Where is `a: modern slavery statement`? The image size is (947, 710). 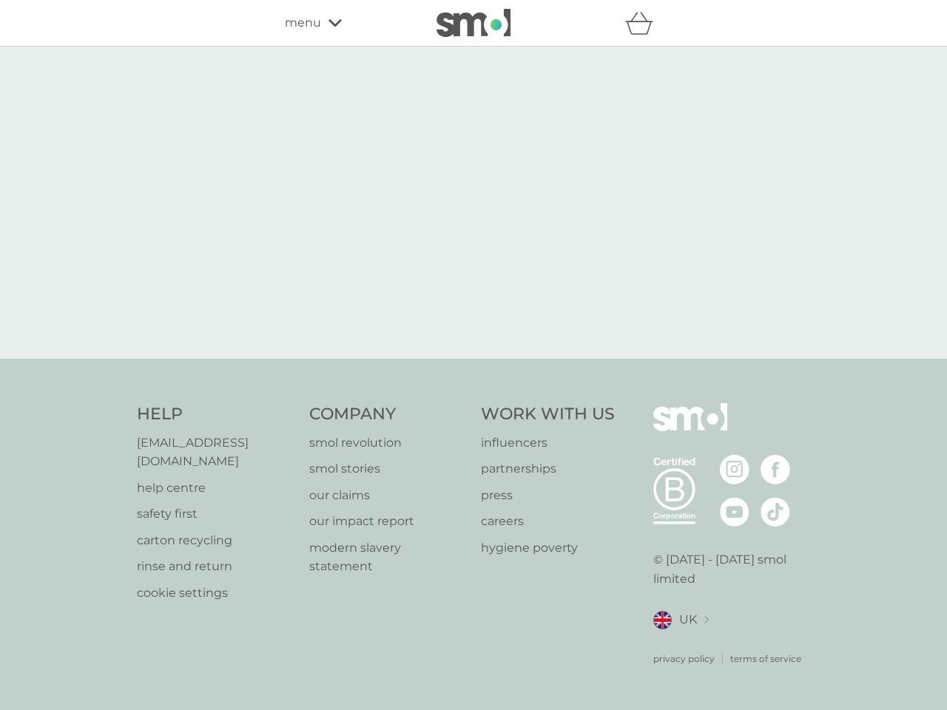
a: modern slavery statement is located at coordinates (387, 557).